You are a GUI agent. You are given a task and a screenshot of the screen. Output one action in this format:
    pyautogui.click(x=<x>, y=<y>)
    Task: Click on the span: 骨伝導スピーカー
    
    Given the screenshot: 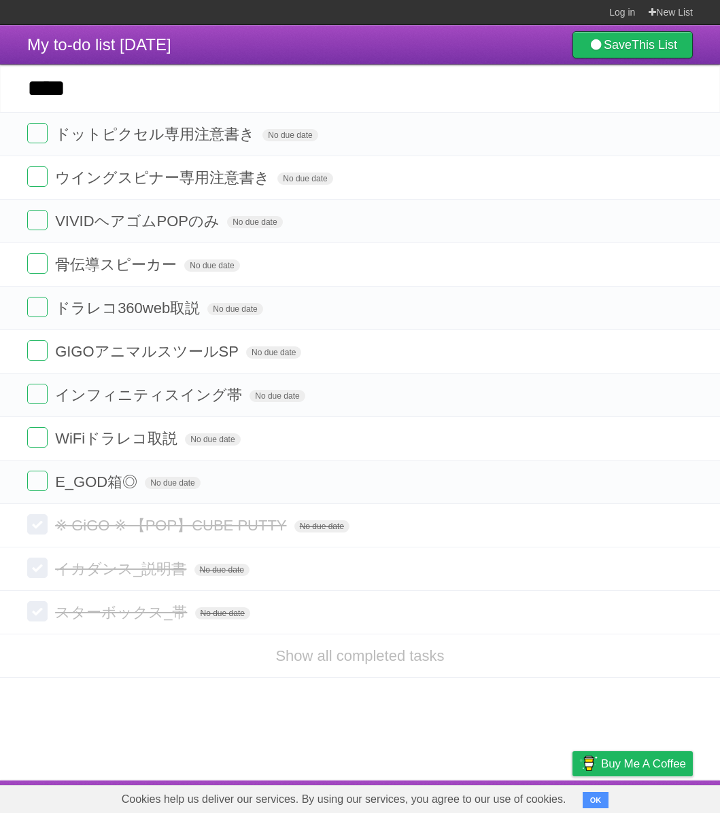 What is the action you would take?
    pyautogui.click(x=118, y=264)
    